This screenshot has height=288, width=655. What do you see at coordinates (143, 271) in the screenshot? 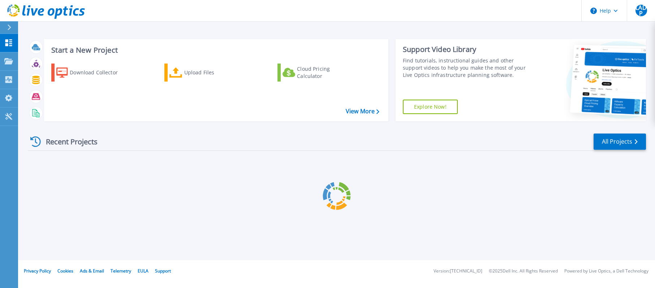
I see `a: EULA` at bounding box center [143, 271].